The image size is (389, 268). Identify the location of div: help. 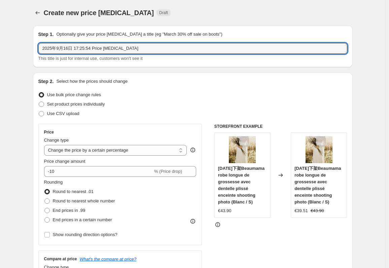
(193, 150).